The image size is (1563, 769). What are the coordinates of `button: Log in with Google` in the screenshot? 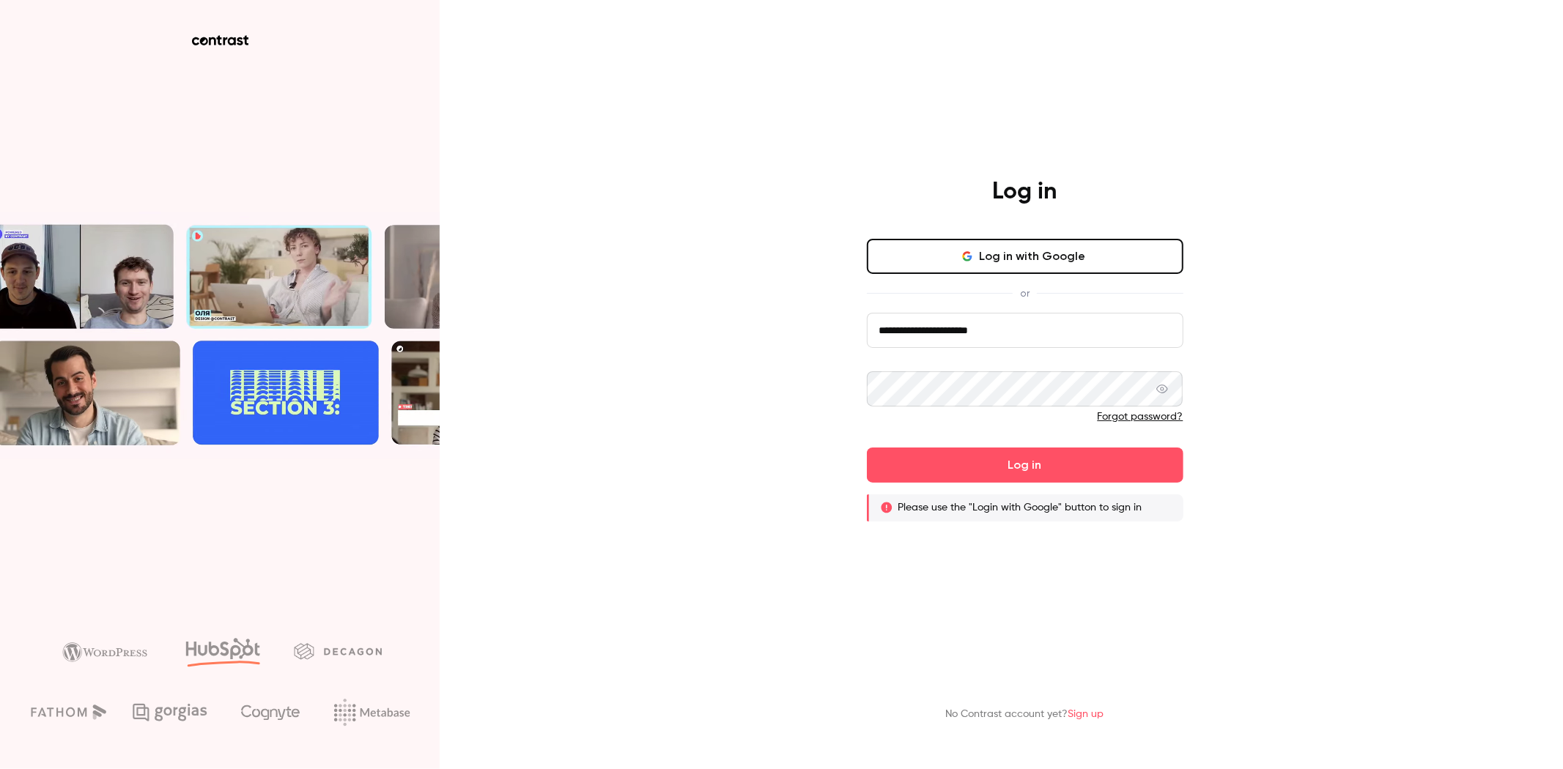 It's located at (1025, 256).